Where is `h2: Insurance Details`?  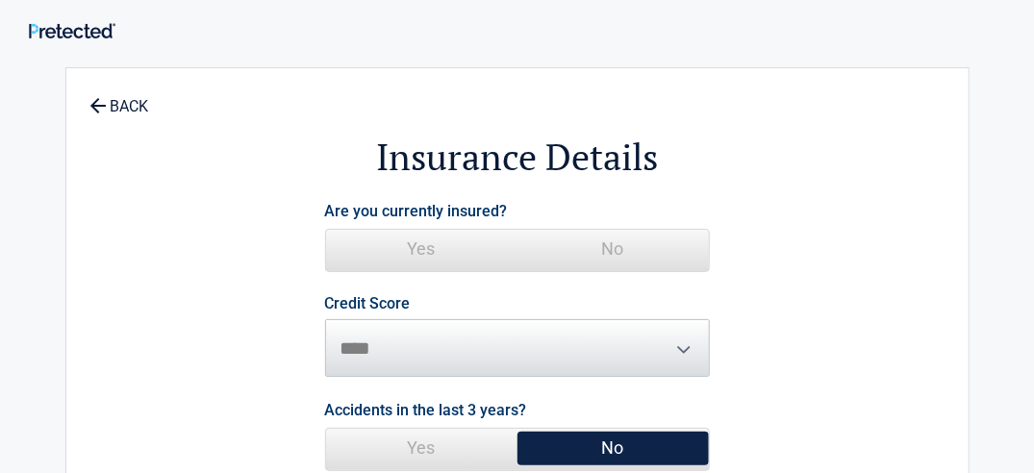 h2: Insurance Details is located at coordinates (518, 157).